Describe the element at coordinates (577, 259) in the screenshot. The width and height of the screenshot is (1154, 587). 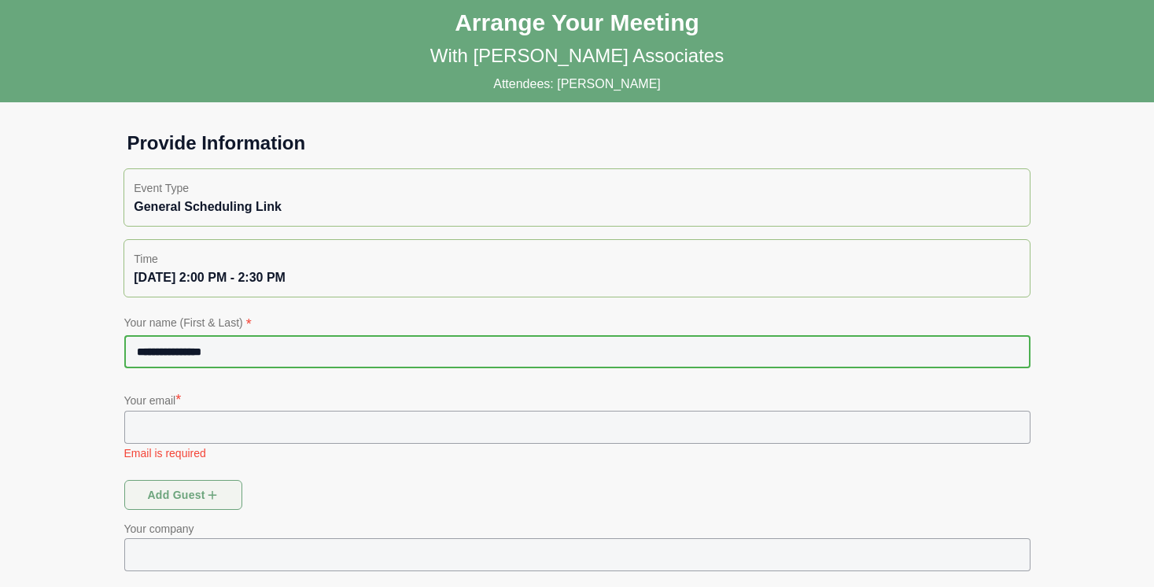
I see `p: Time` at that location.